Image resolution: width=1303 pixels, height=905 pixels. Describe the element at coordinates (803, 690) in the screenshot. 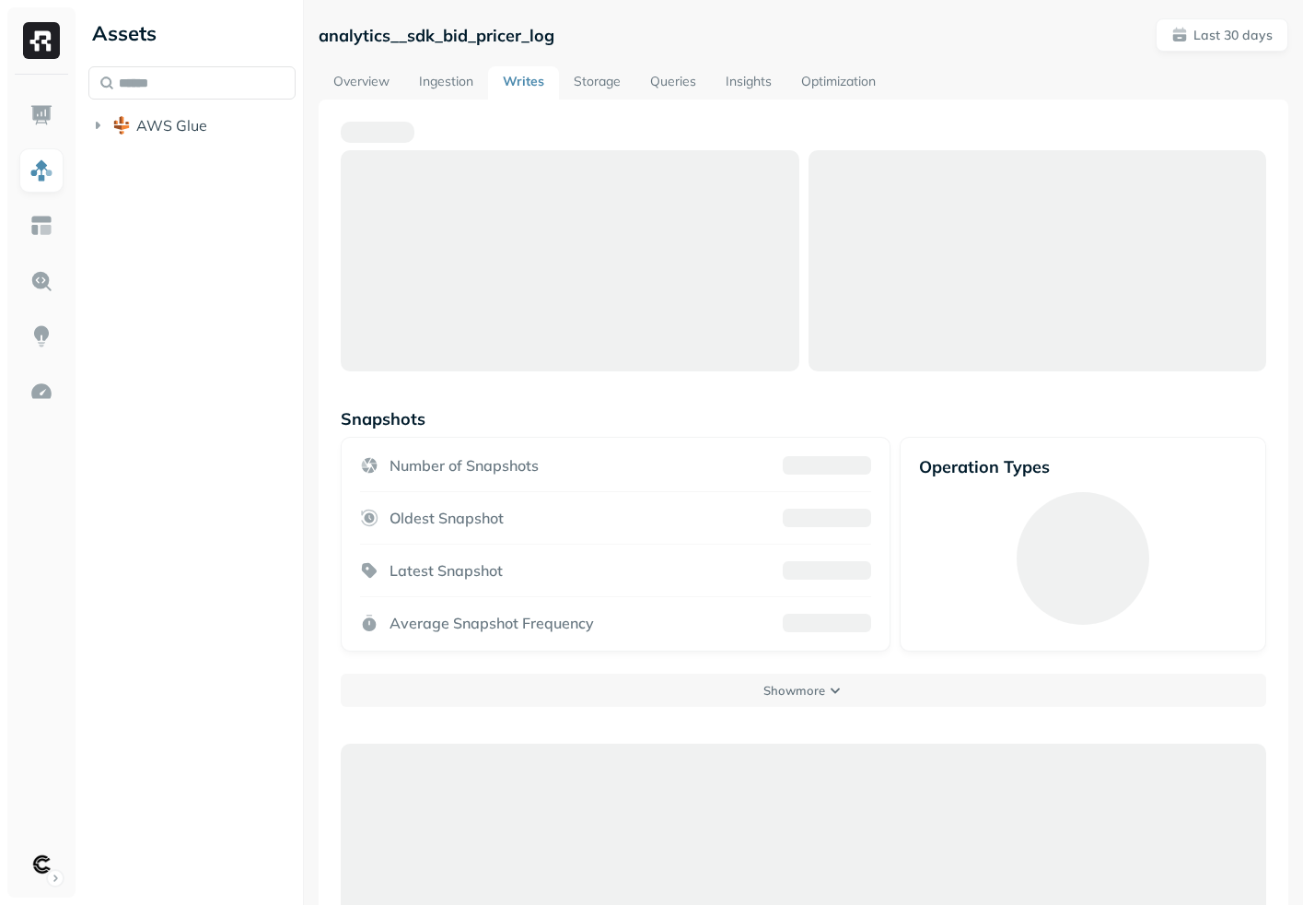

I see `button: Showmore` at that location.